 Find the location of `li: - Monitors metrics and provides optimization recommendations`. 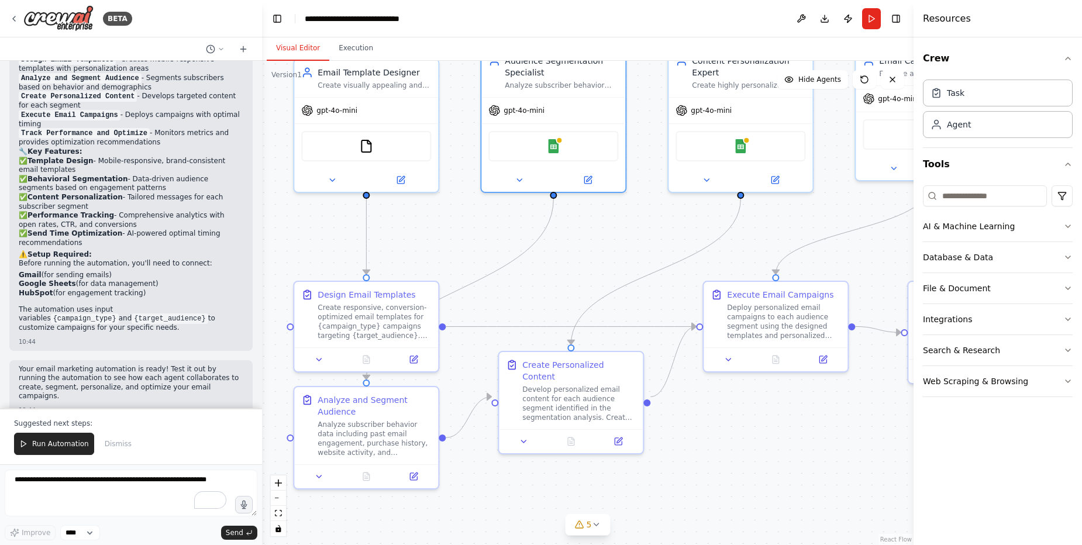

li: - Monitors metrics and provides optimization recommendations is located at coordinates (131, 138).